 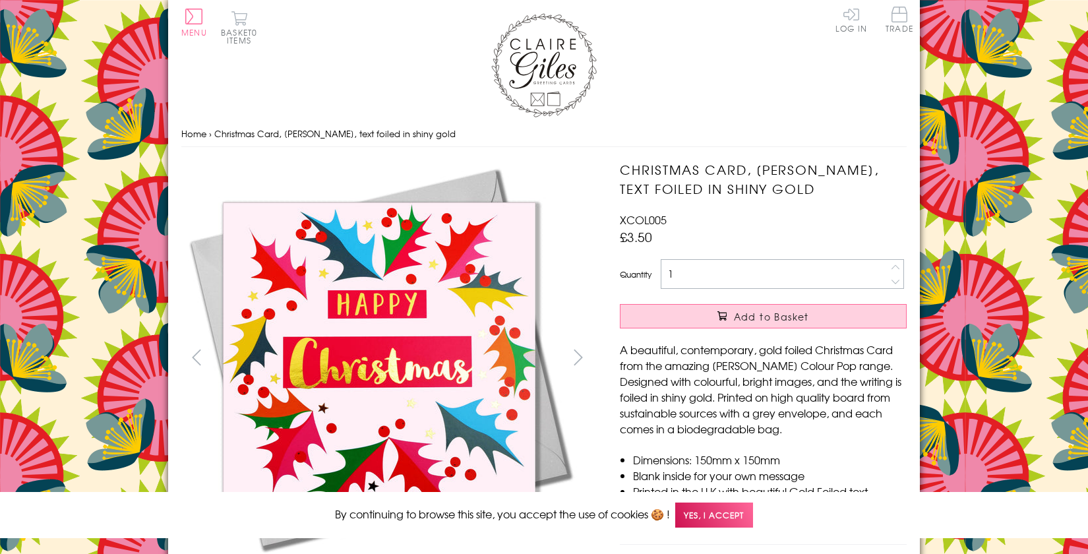 I want to click on span: Trade, so click(x=899, y=19).